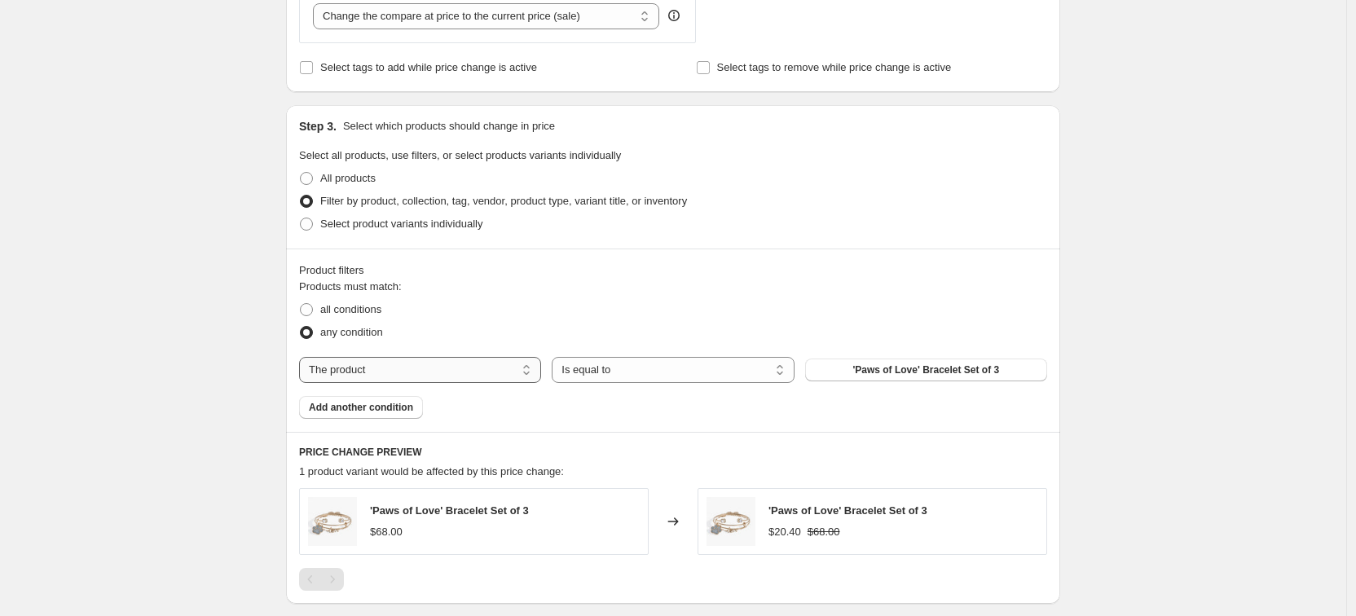 The width and height of the screenshot is (1356, 616). I want to click on h2: Step 3., so click(318, 126).